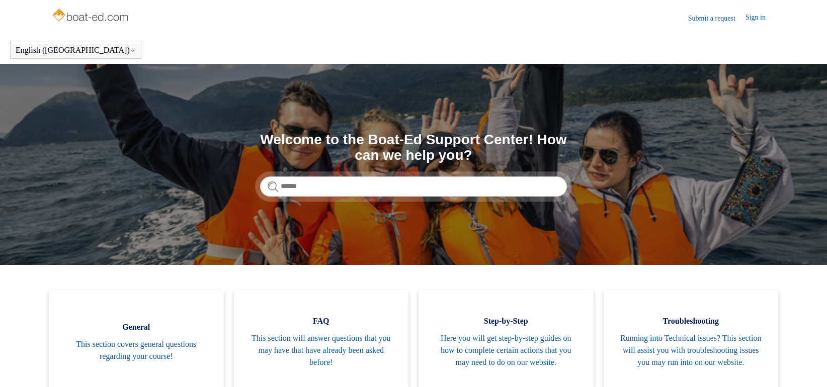  I want to click on span: This section covers general questions regarding your course!, so click(136, 350).